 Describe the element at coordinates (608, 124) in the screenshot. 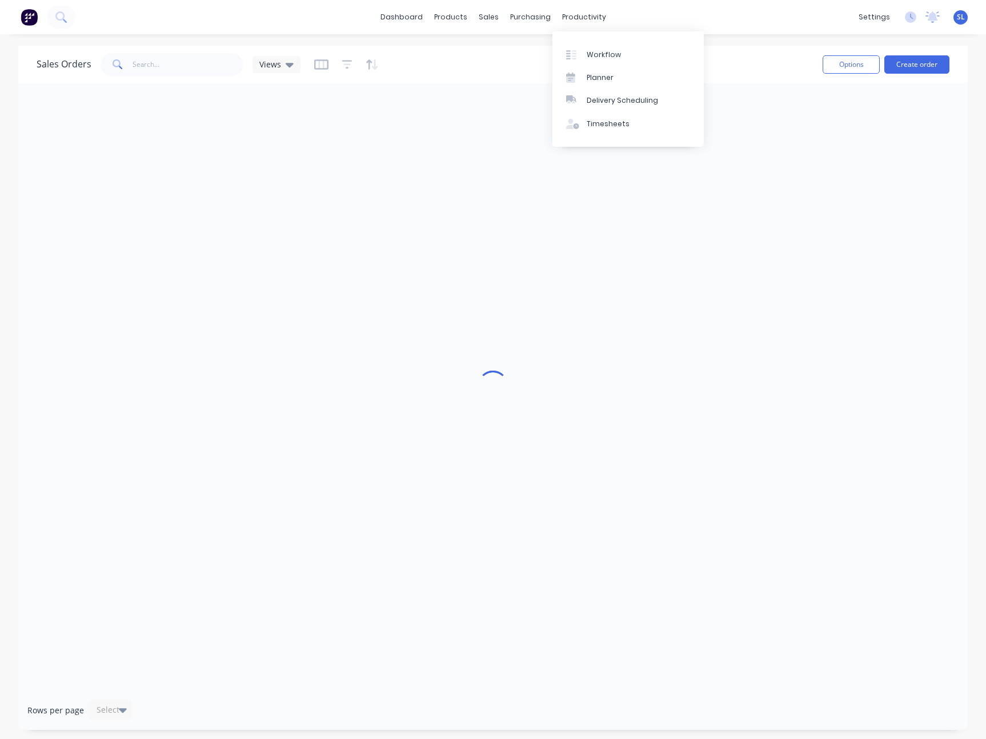

I see `div: Timesheets` at that location.